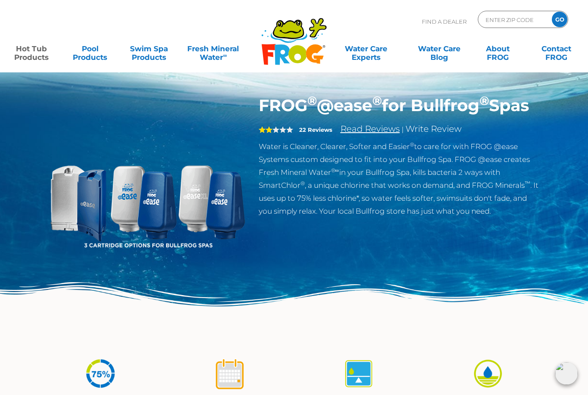  Describe the element at coordinates (266, 130) in the screenshot. I see `span: 2` at that location.